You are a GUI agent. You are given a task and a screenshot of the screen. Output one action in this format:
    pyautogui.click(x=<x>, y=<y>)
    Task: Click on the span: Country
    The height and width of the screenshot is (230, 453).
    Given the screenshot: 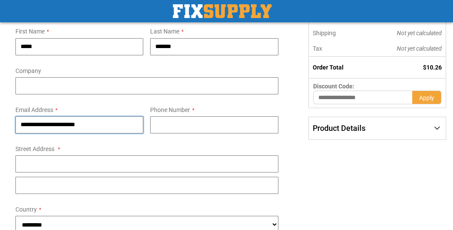 What is the action you would take?
    pyautogui.click(x=26, y=209)
    